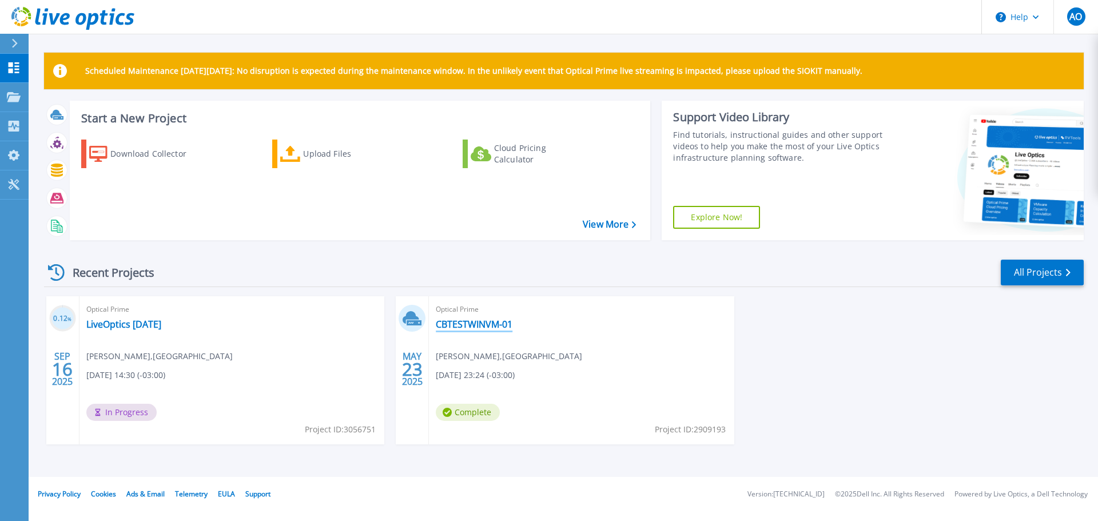  Describe the element at coordinates (358, 118) in the screenshot. I see `h3: Start a New Project` at that location.